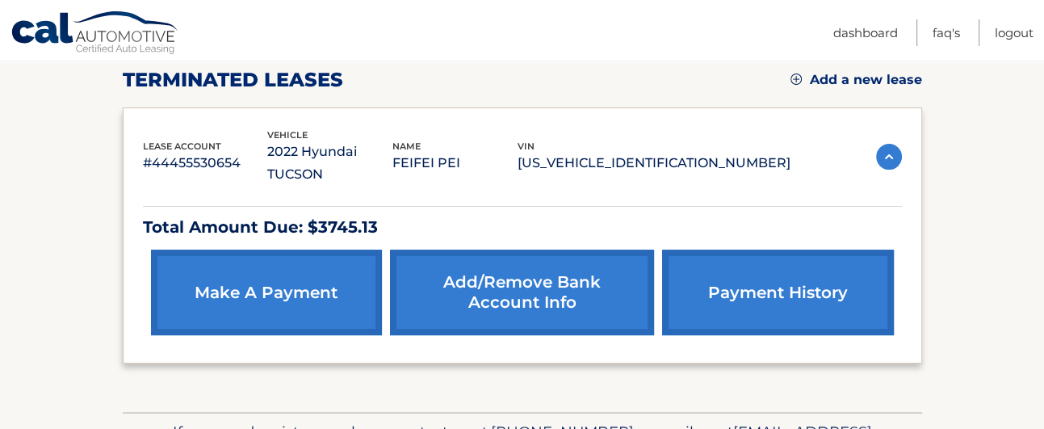 This screenshot has width=1044, height=429. Describe the element at coordinates (287, 135) in the screenshot. I see `span: vehicle` at that location.